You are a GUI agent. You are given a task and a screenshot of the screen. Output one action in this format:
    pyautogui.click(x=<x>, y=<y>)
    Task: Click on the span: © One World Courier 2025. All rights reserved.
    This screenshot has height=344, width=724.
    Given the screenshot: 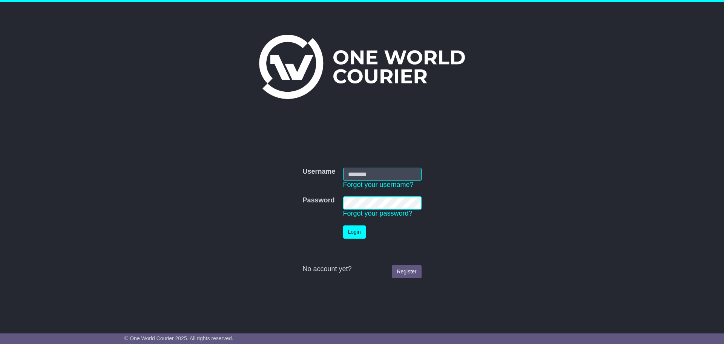 What is the action you would take?
    pyautogui.click(x=179, y=338)
    